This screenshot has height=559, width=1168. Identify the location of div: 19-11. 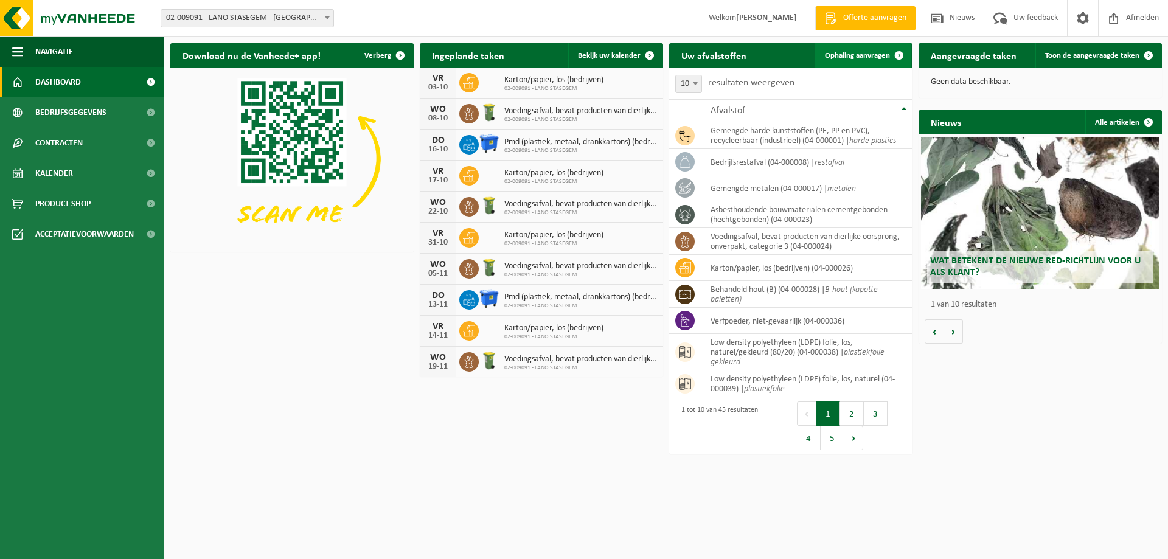
(438, 367).